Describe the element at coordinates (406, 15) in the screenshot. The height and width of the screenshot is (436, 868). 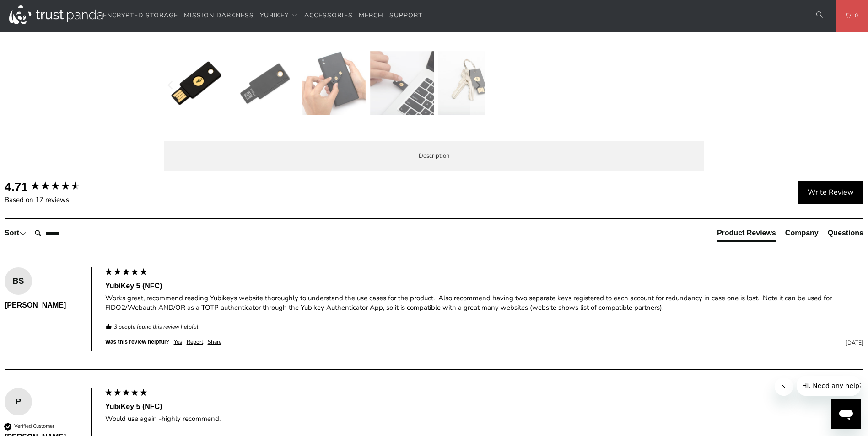
I see `span: Support` at that location.